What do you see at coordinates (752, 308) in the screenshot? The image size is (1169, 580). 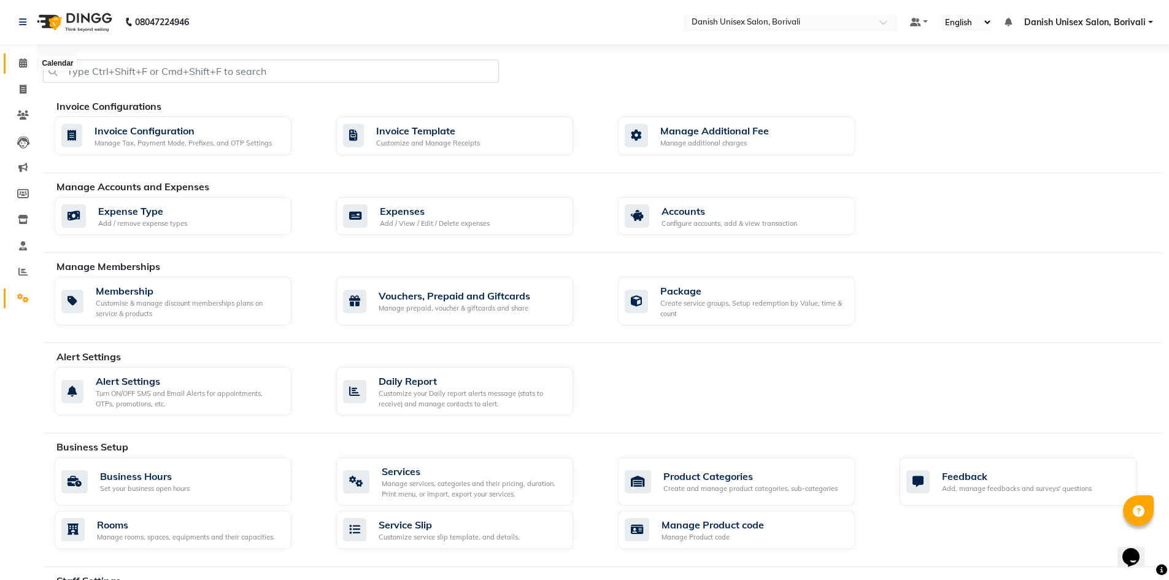 I see `div: Create service groups, Setup redemption by Value, time & count` at bounding box center [752, 308].